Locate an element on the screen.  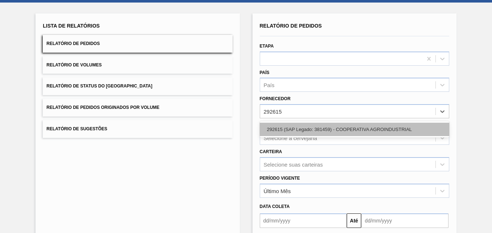
label: Carteira is located at coordinates (271, 152).